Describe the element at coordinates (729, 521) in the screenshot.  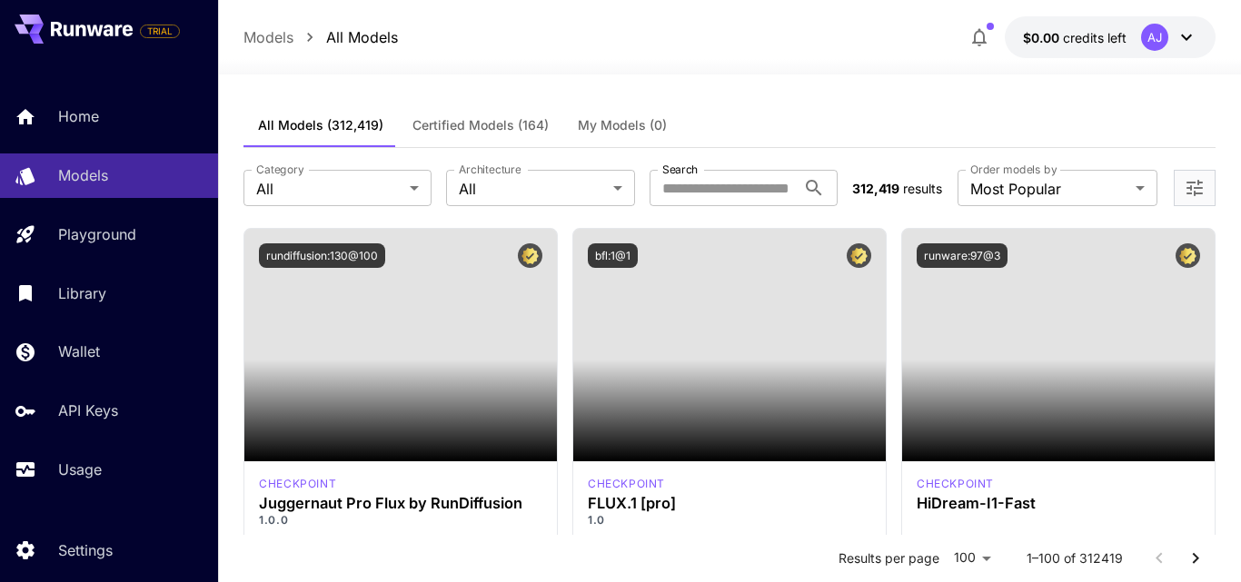
I see `p: 1.0` at that location.